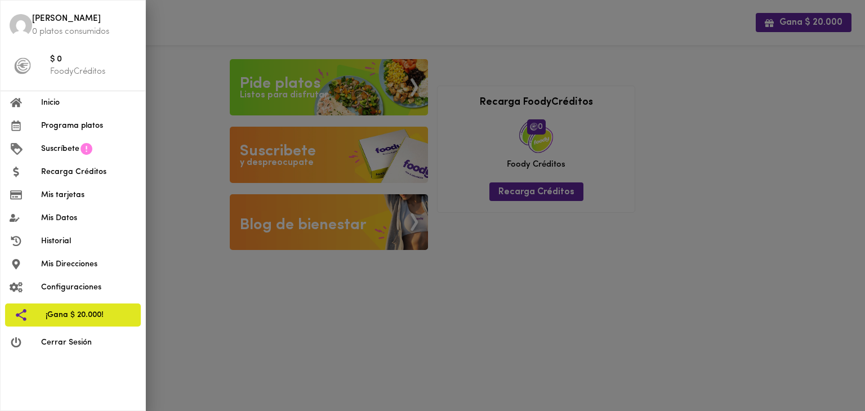  Describe the element at coordinates (60, 149) in the screenshot. I see `span: Suscríbete` at that location.